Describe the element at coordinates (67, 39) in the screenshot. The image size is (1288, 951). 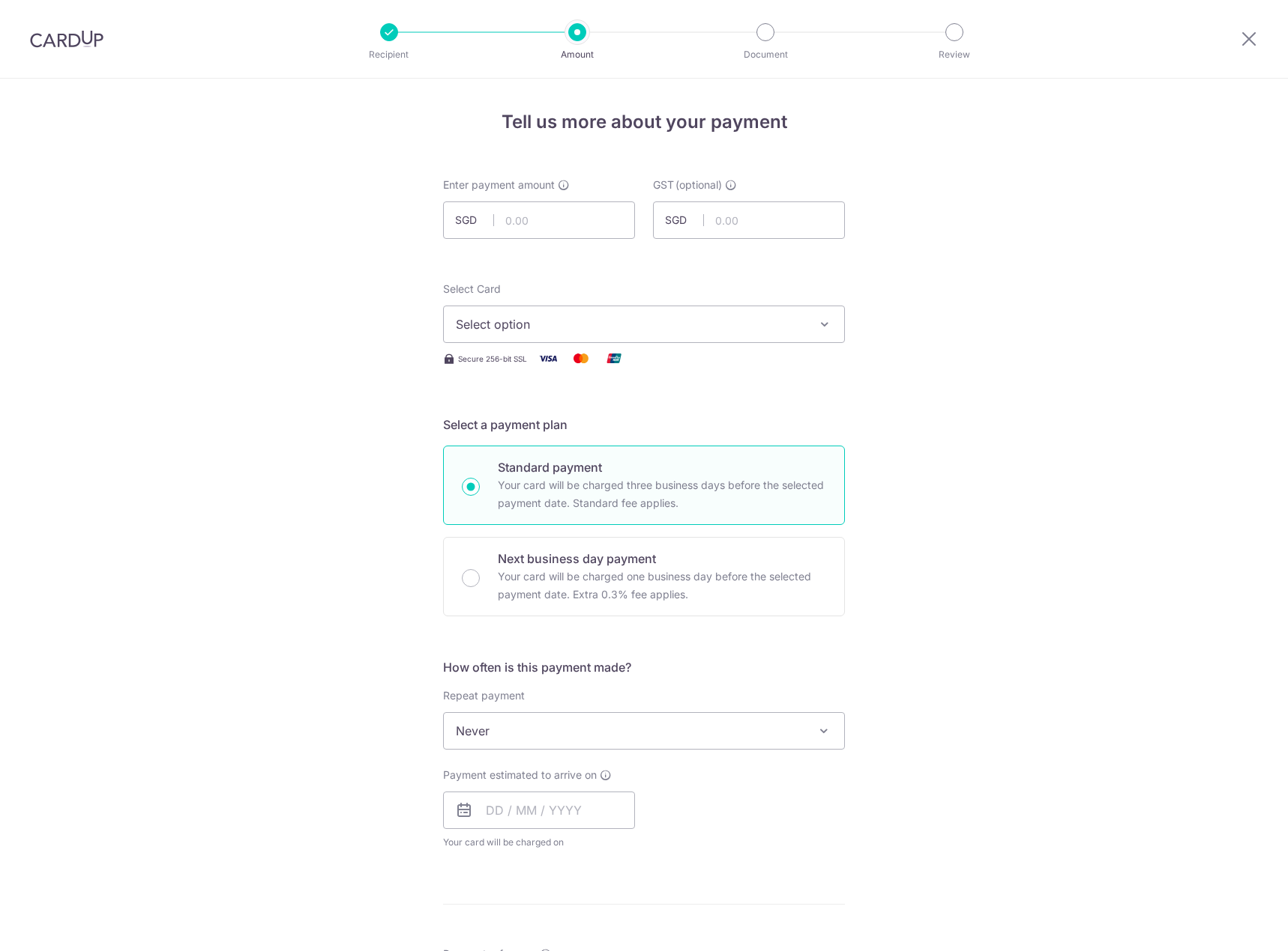
I see `img: CardUp` at that location.